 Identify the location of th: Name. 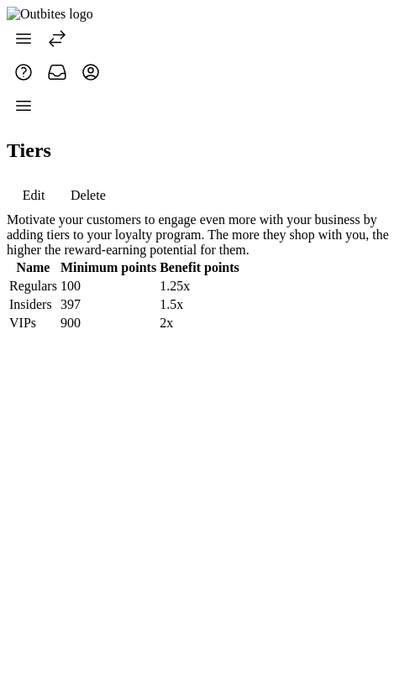
(33, 268).